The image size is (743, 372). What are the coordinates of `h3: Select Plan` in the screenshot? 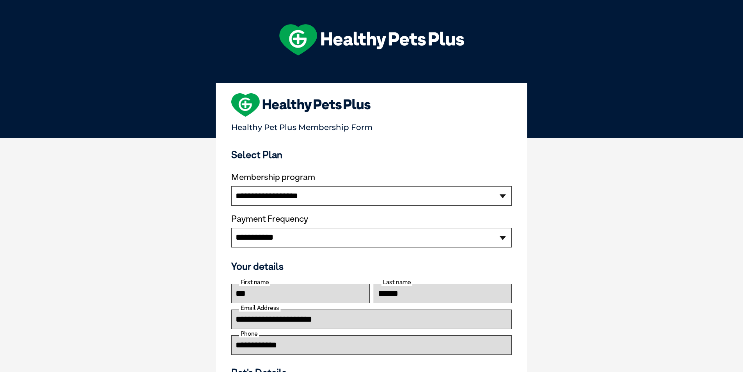 It's located at (371, 155).